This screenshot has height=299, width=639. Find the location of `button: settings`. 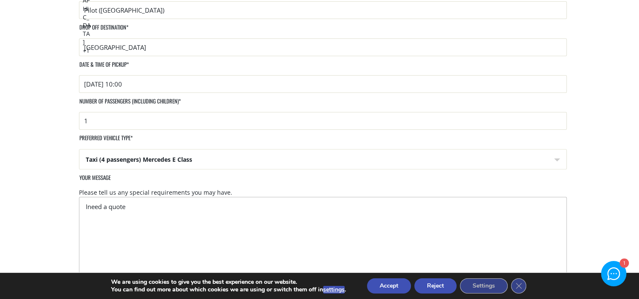

button: settings is located at coordinates (334, 290).